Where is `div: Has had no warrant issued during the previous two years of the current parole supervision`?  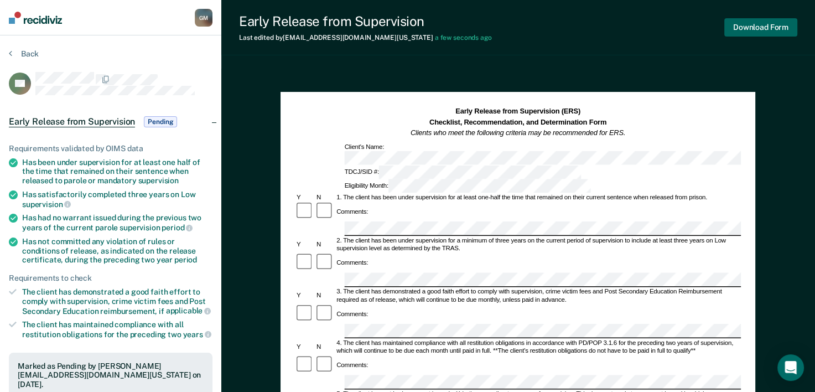
div: Has had no warrant issued during the previous two years of the current parole supervision is located at coordinates (117, 222).